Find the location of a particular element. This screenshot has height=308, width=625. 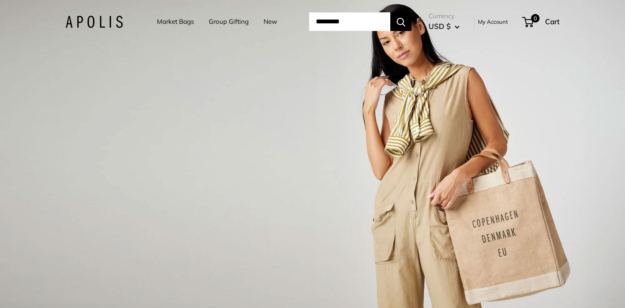

input: Search... is located at coordinates (350, 22).